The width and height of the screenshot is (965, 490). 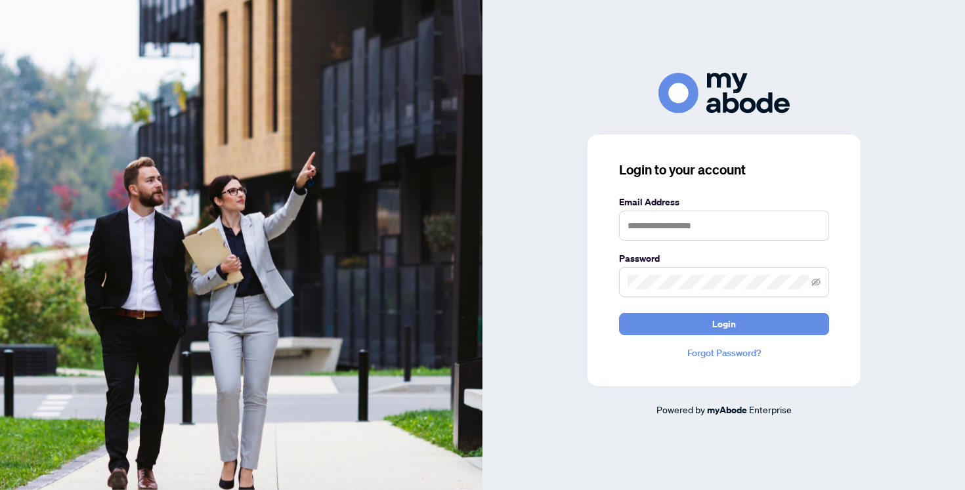 What do you see at coordinates (726, 410) in the screenshot?
I see `a: myAbode` at bounding box center [726, 410].